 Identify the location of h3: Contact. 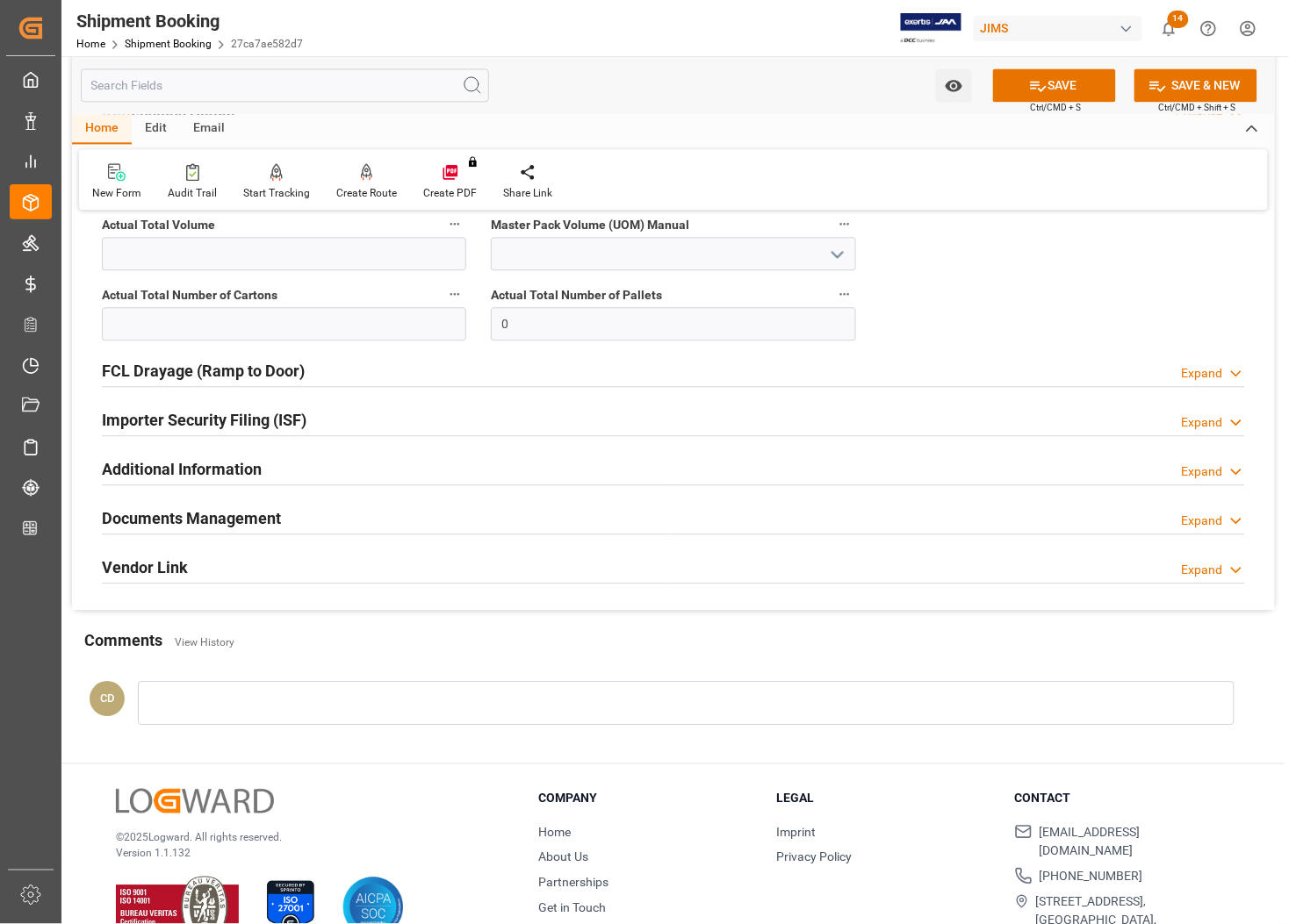
(1123, 798).